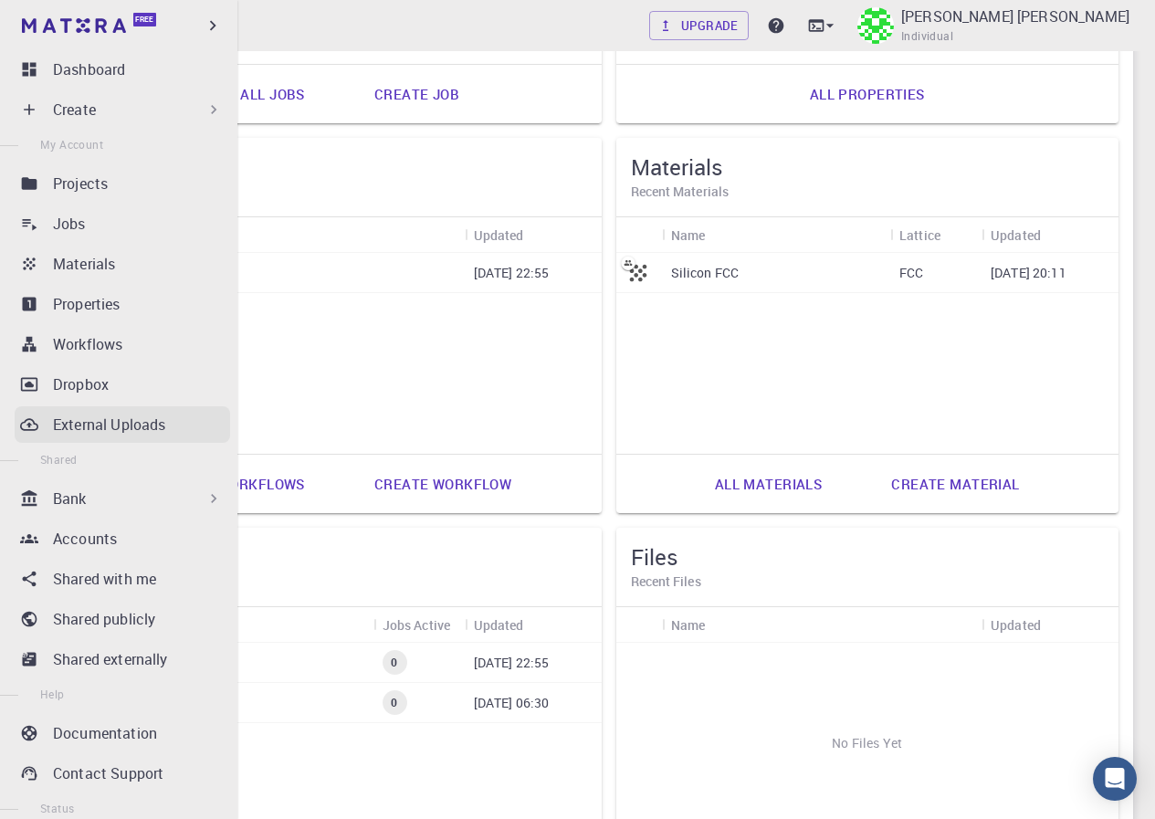 The image size is (1155, 819). Describe the element at coordinates (416, 94) in the screenshot. I see `a: Create job` at that location.